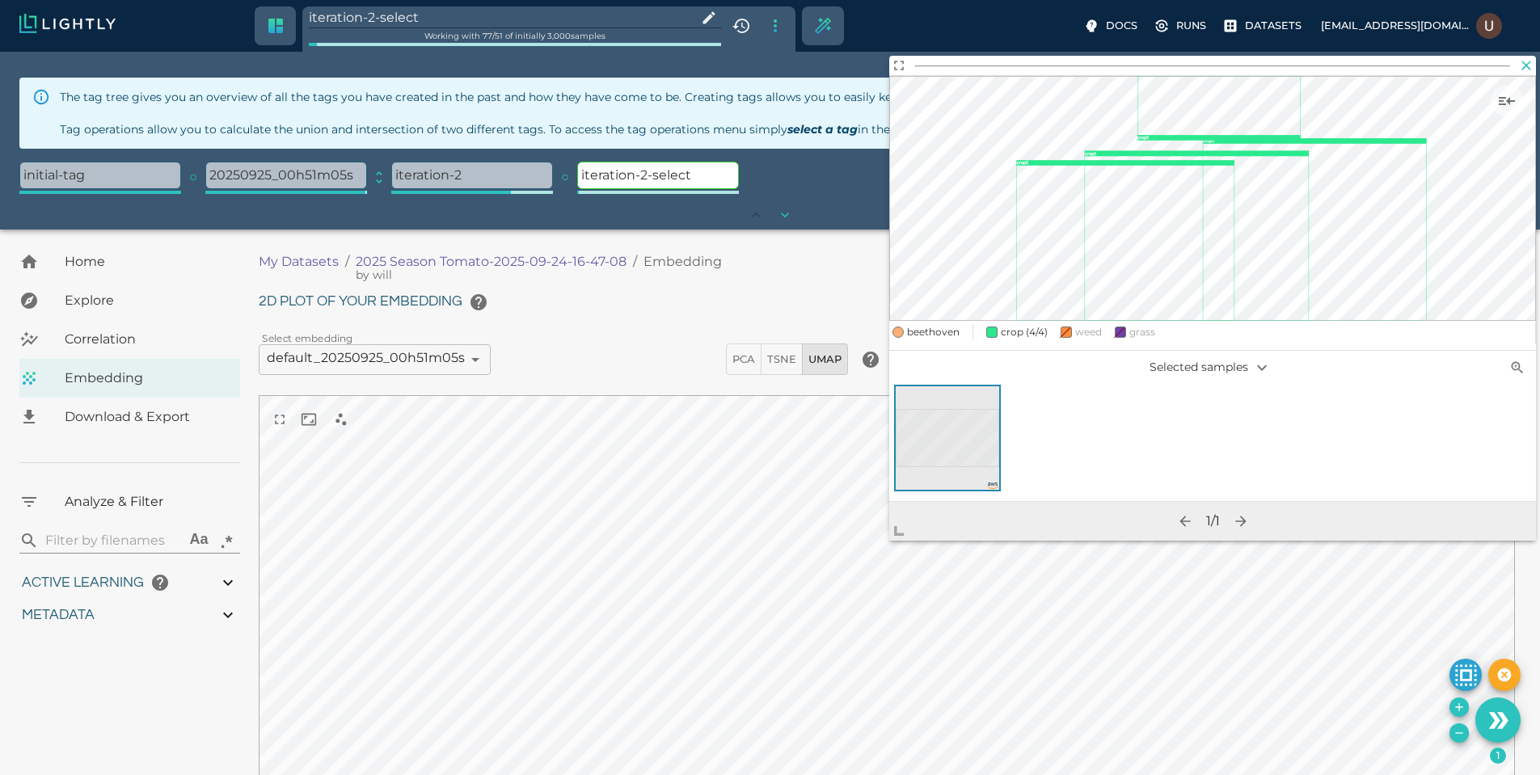 This screenshot has width=1540, height=775. I want to click on div: The tag tree gives you an overview of all the tags you have created in the past and how they have..., so click(611, 113).